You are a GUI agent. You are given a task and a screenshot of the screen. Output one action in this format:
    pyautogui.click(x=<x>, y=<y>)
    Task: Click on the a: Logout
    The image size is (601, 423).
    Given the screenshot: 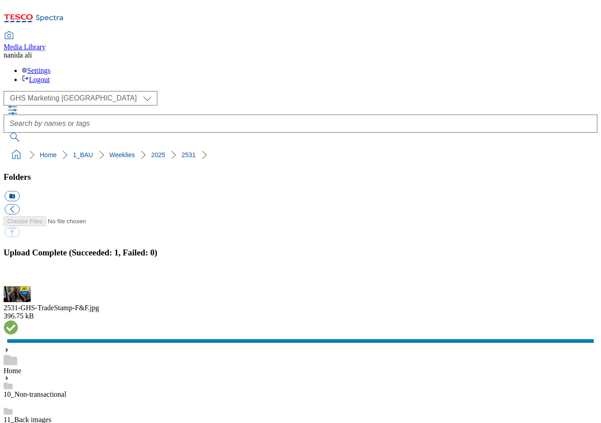 What is the action you would take?
    pyautogui.click(x=36, y=79)
    